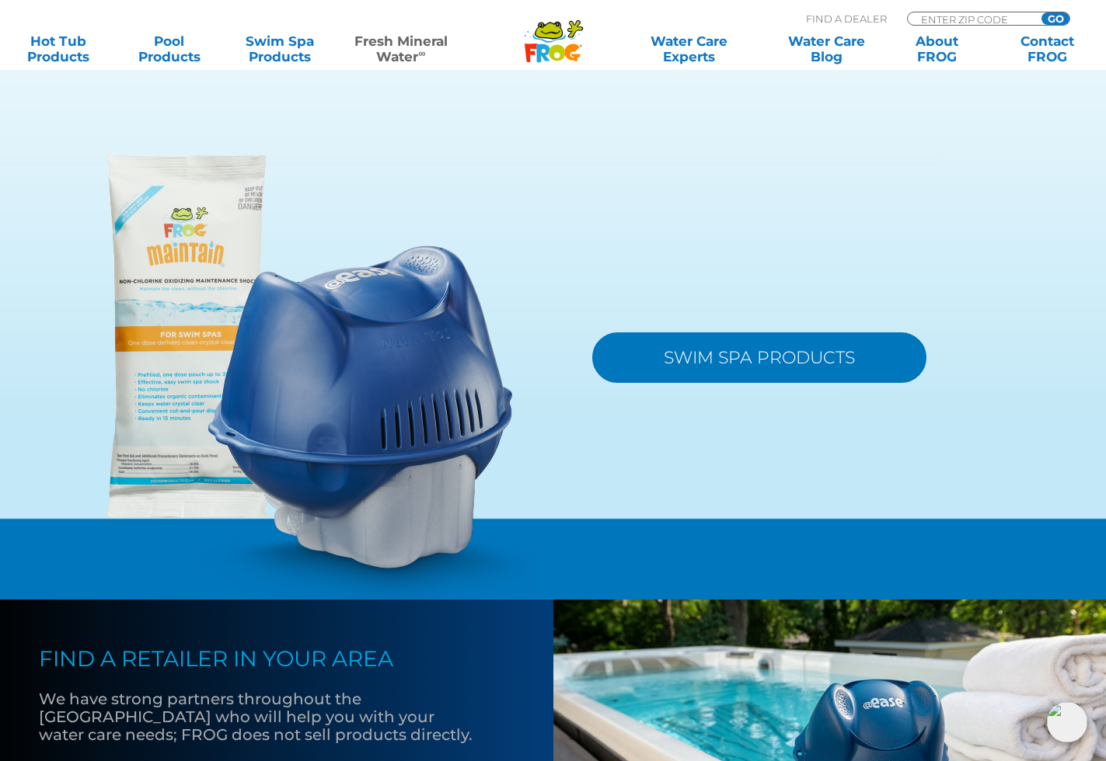  What do you see at coordinates (1067, 723) in the screenshot?
I see `img: openIcon` at bounding box center [1067, 723].